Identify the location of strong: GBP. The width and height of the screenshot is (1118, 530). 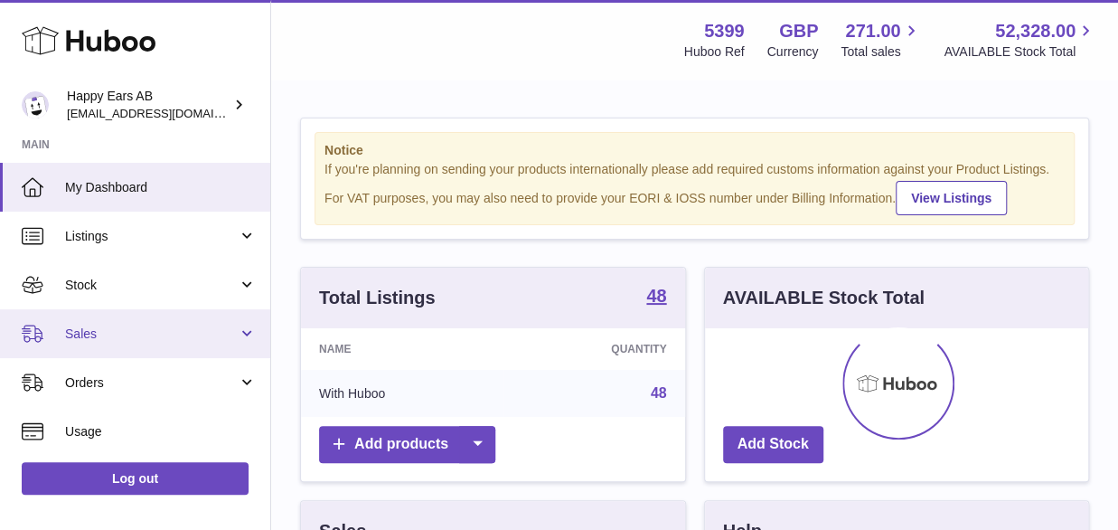
(798, 31).